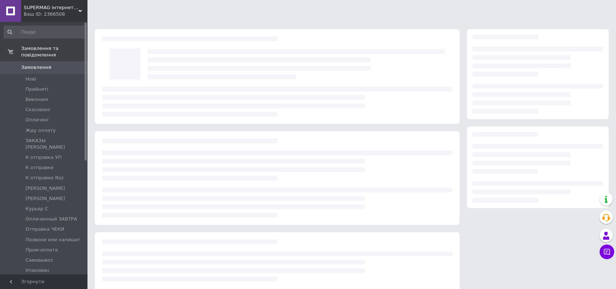 The width and height of the screenshot is (616, 289). What do you see at coordinates (43, 157) in the screenshot?
I see `span: К отправка УП` at bounding box center [43, 157].